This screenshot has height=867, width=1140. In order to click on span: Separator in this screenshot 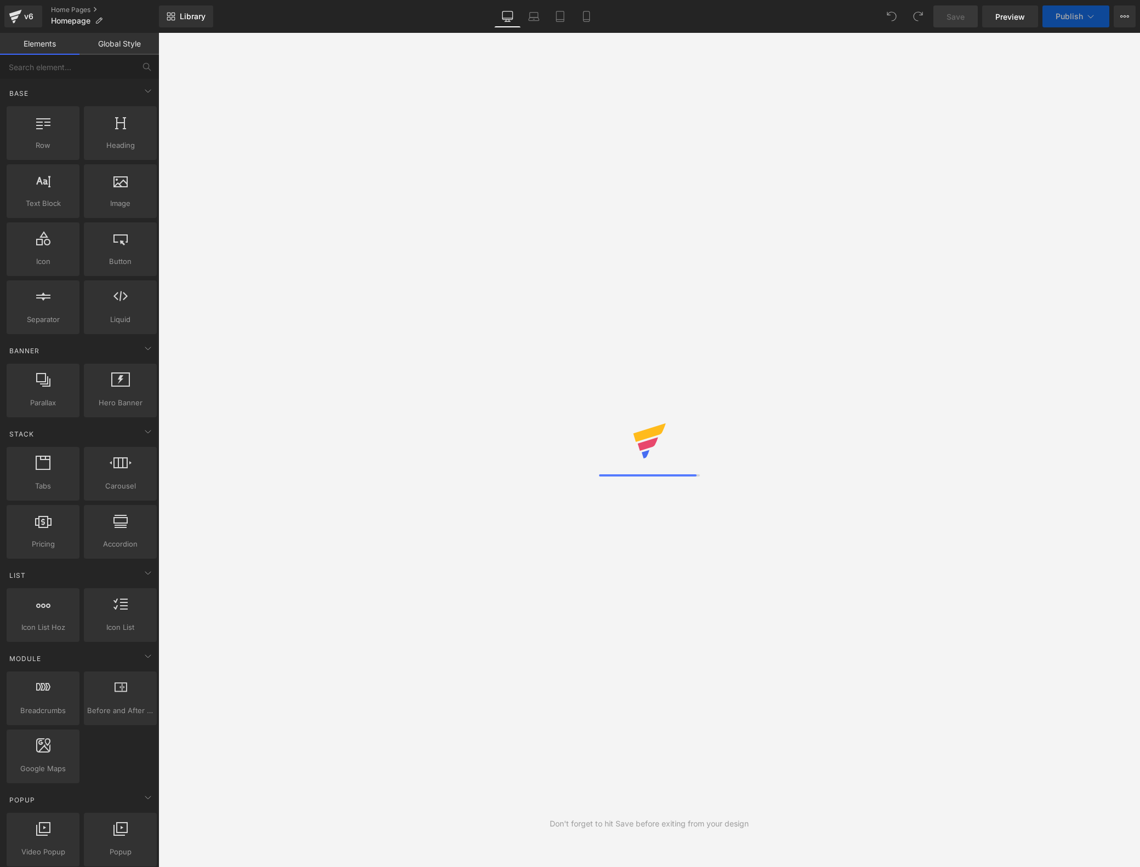, I will do `click(43, 319)`.